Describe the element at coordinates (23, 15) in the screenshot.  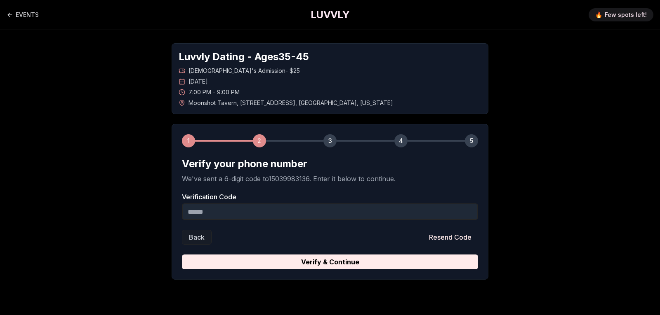
I see `a: Back to events` at that location.